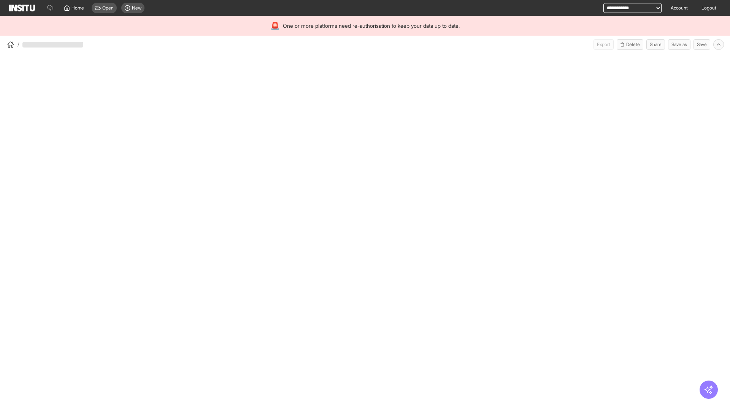  What do you see at coordinates (702, 44) in the screenshot?
I see `button: Save` at bounding box center [702, 44].